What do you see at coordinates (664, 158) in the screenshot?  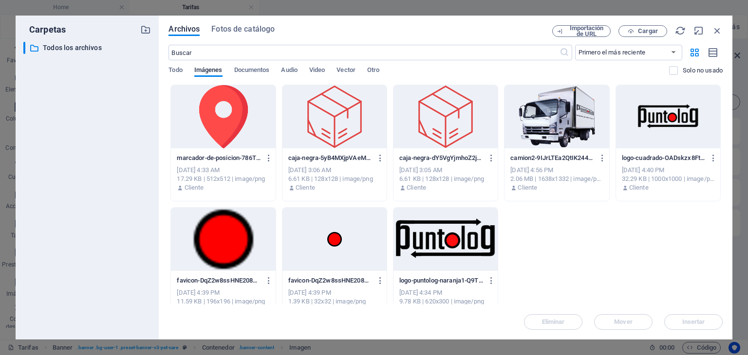 I see `p: logo-cuadrado-OADskzx8FtIliYB_hL28Gw.png` at bounding box center [664, 158].